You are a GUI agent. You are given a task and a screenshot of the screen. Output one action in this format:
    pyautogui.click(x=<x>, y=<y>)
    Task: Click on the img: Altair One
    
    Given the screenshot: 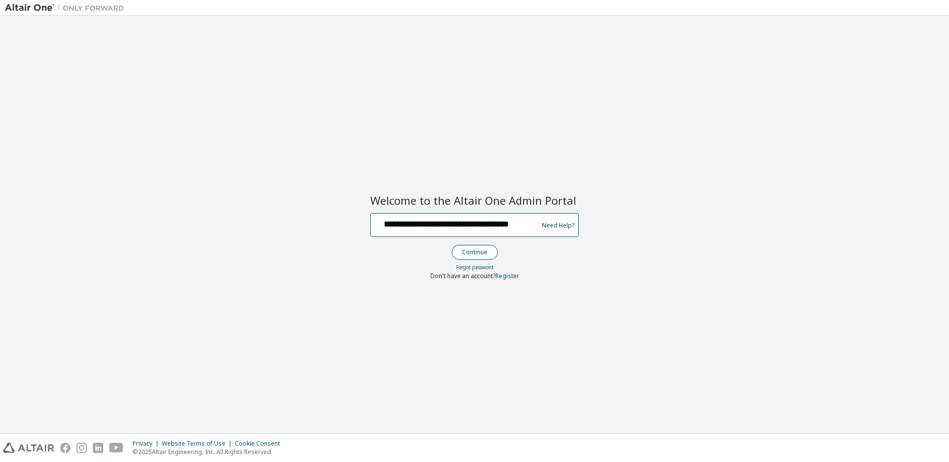 What is the action you would take?
    pyautogui.click(x=67, y=8)
    